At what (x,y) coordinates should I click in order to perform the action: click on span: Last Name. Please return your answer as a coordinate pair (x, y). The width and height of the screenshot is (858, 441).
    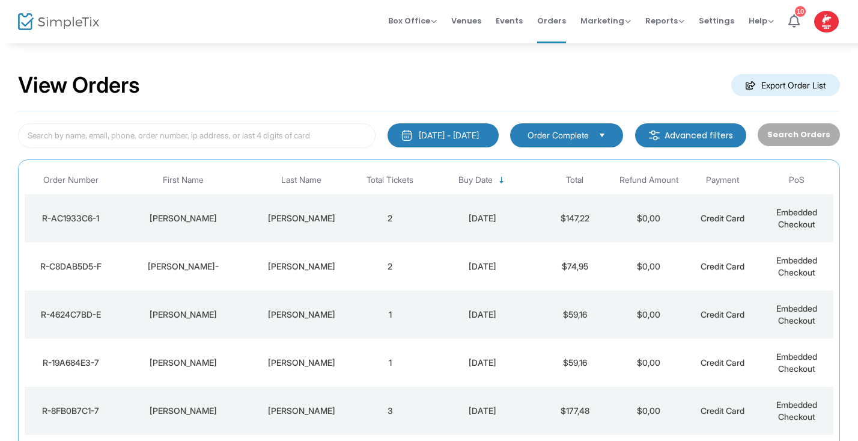
    Looking at the image, I should click on (301, 180).